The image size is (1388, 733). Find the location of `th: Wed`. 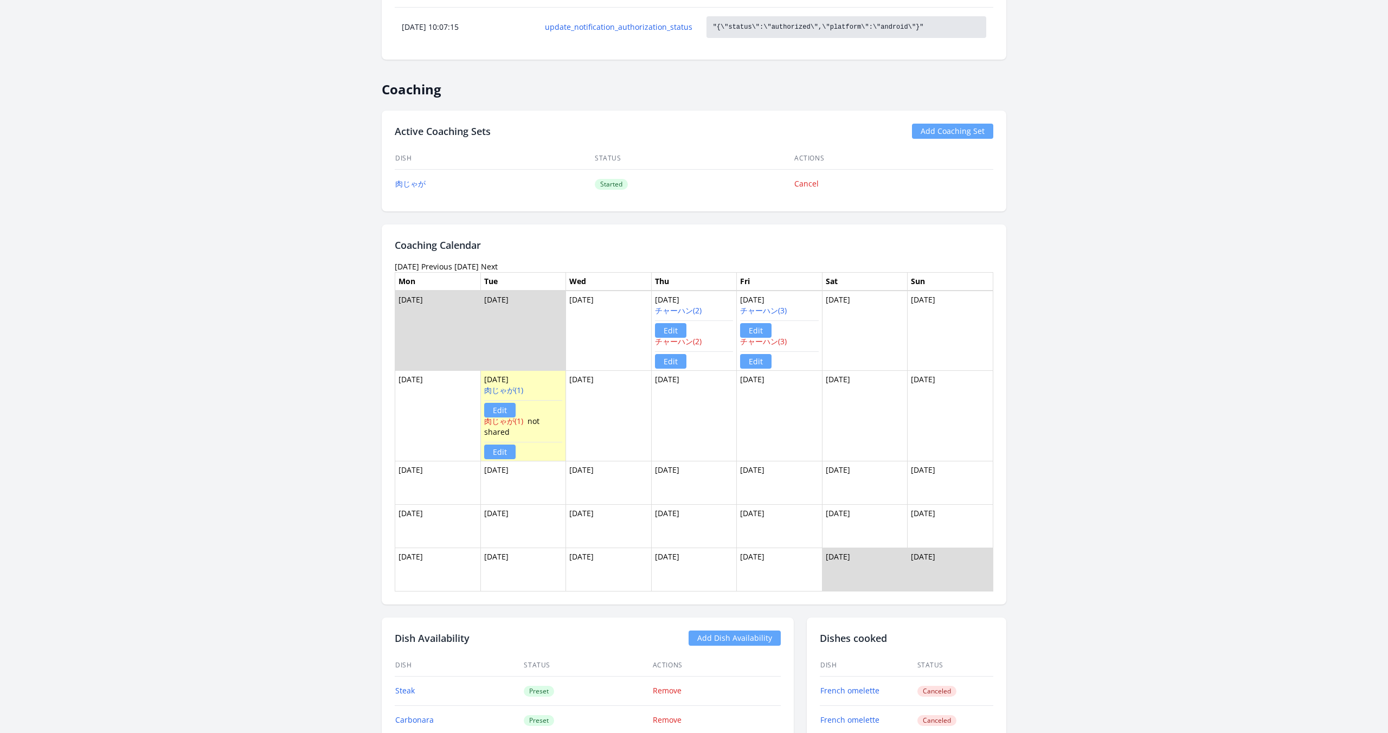

th: Wed is located at coordinates (609, 281).